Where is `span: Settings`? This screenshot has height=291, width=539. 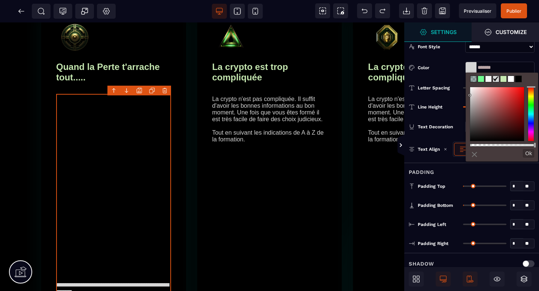
span: Settings is located at coordinates (438, 32).